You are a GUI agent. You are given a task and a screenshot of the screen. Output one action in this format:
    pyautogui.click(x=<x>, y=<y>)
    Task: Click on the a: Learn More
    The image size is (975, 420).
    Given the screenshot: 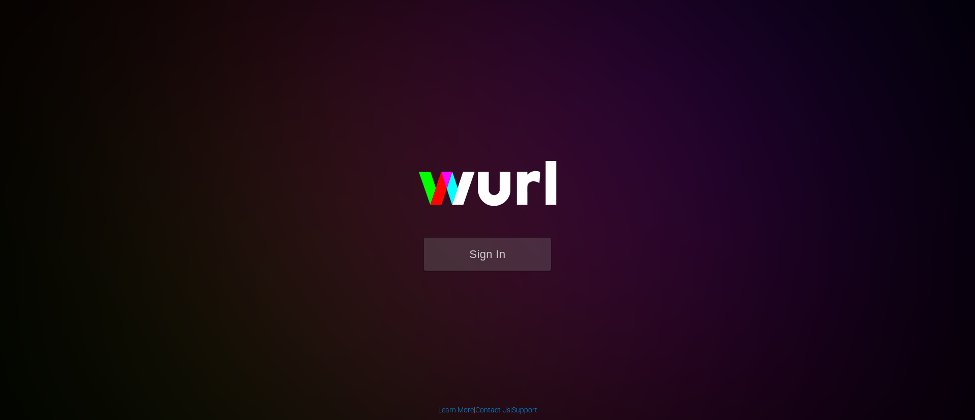 What is the action you would take?
    pyautogui.click(x=456, y=410)
    